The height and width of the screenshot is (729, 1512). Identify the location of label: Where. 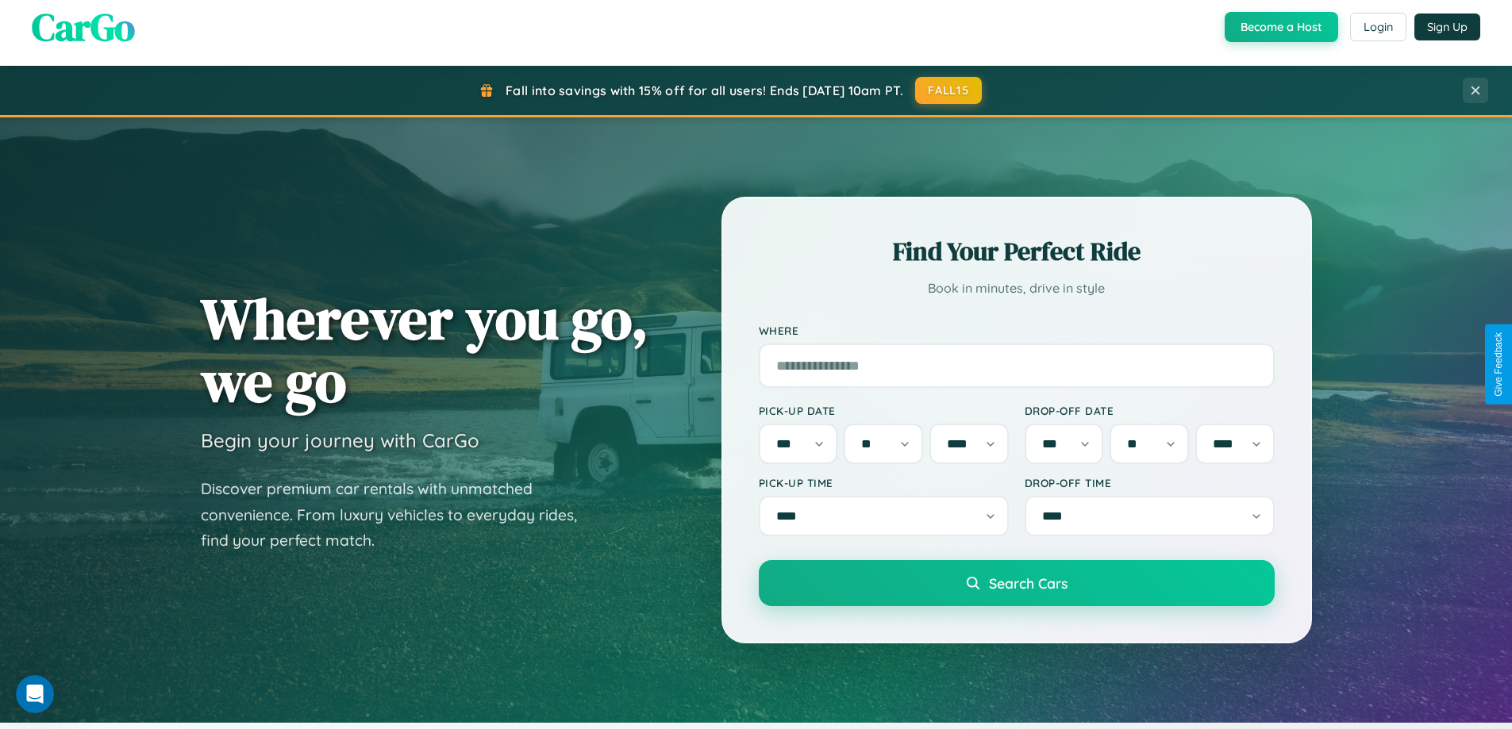
(1017, 330).